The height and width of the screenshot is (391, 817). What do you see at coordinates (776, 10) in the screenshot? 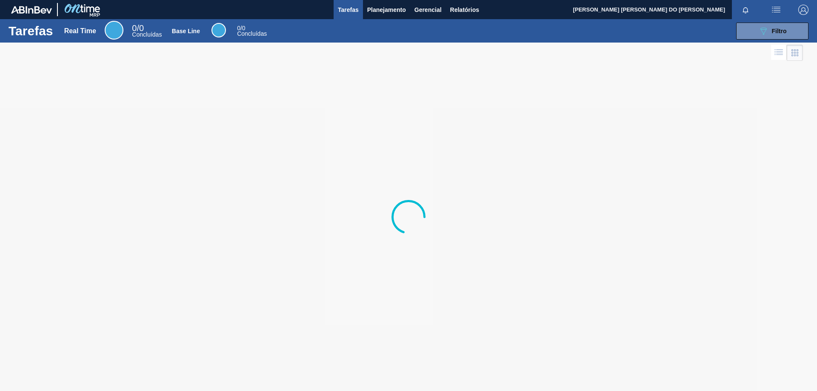
I see `img: userActions` at bounding box center [776, 10].